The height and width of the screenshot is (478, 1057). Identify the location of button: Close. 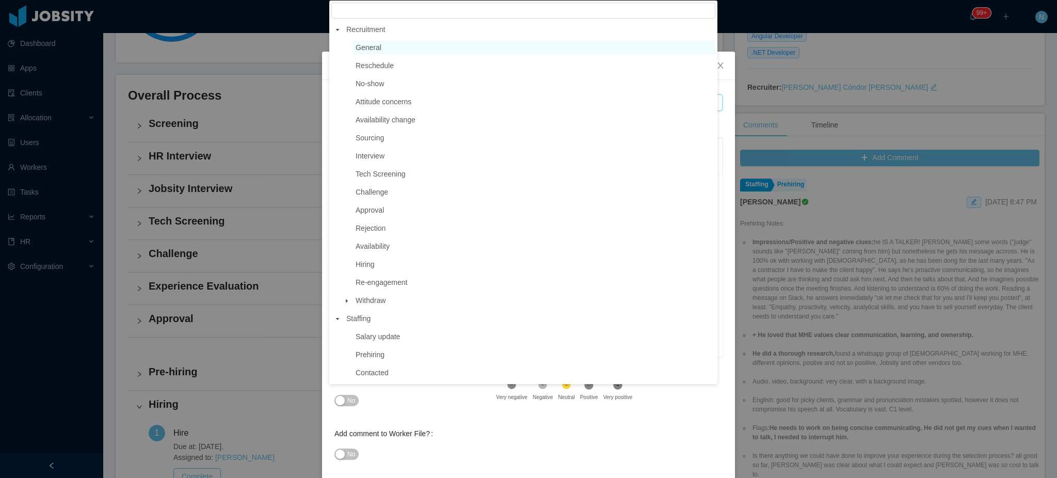
(720, 66).